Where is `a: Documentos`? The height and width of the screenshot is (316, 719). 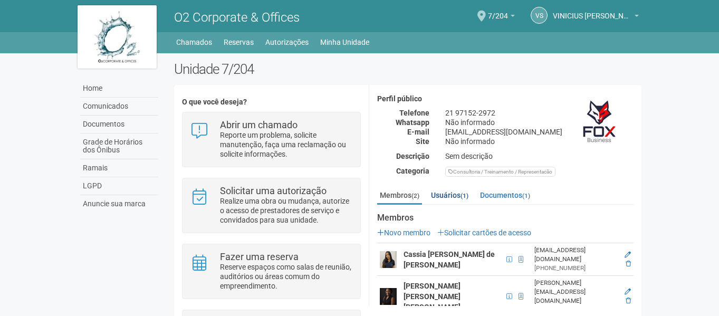 a: Documentos is located at coordinates (119, 124).